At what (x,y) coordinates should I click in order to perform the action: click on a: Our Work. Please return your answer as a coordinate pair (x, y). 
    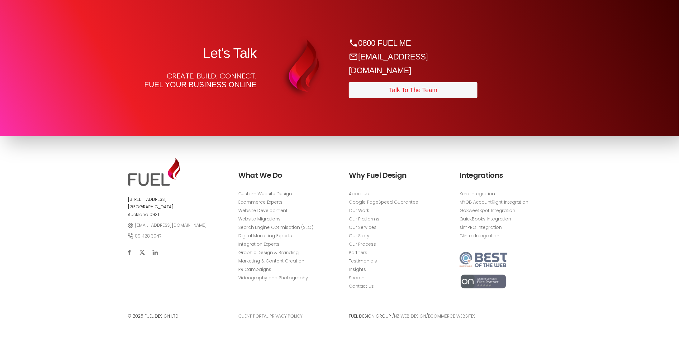
    Looking at the image, I should click on (359, 211).